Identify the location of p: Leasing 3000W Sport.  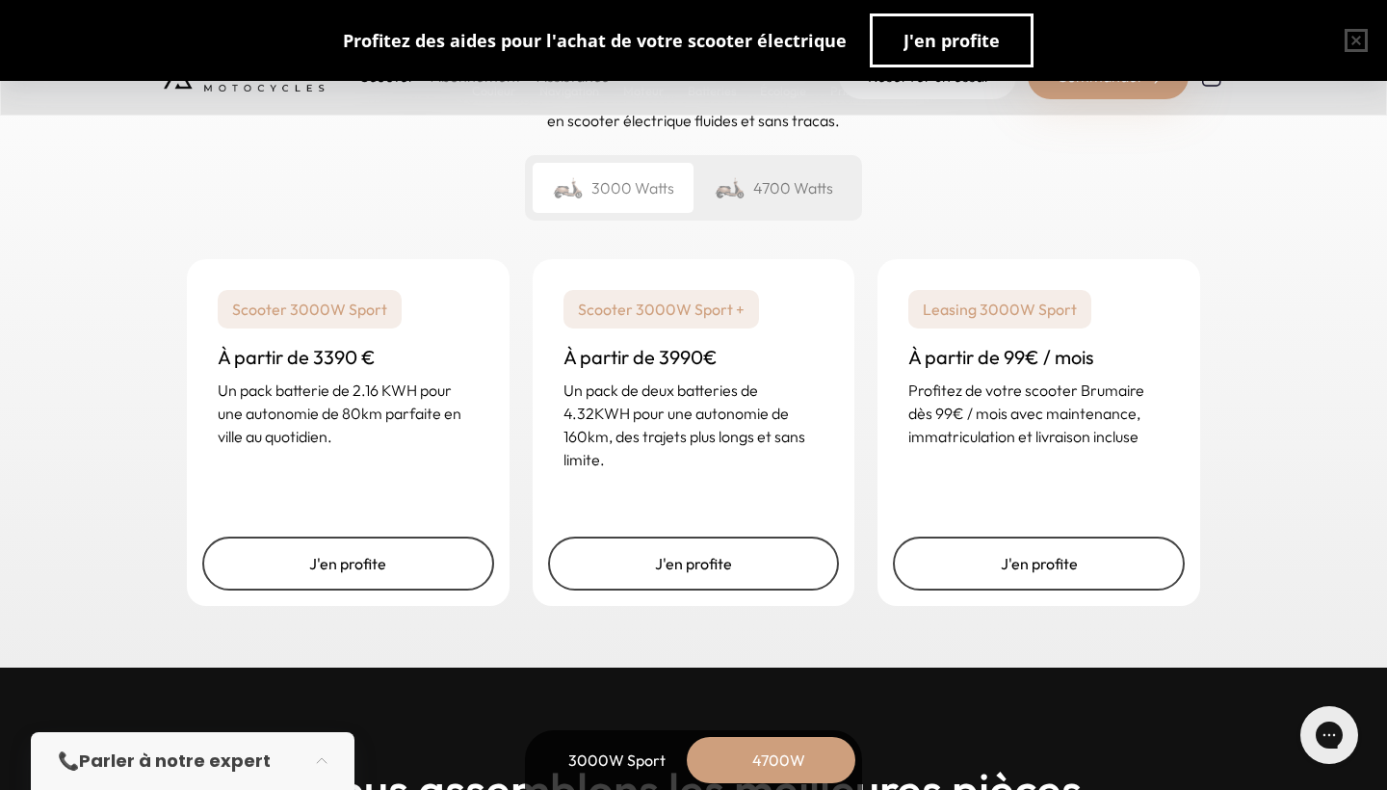
(1000, 309).